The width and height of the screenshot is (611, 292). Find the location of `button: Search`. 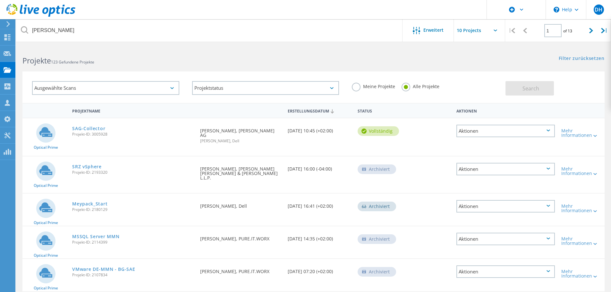

button: Search is located at coordinates (530, 88).